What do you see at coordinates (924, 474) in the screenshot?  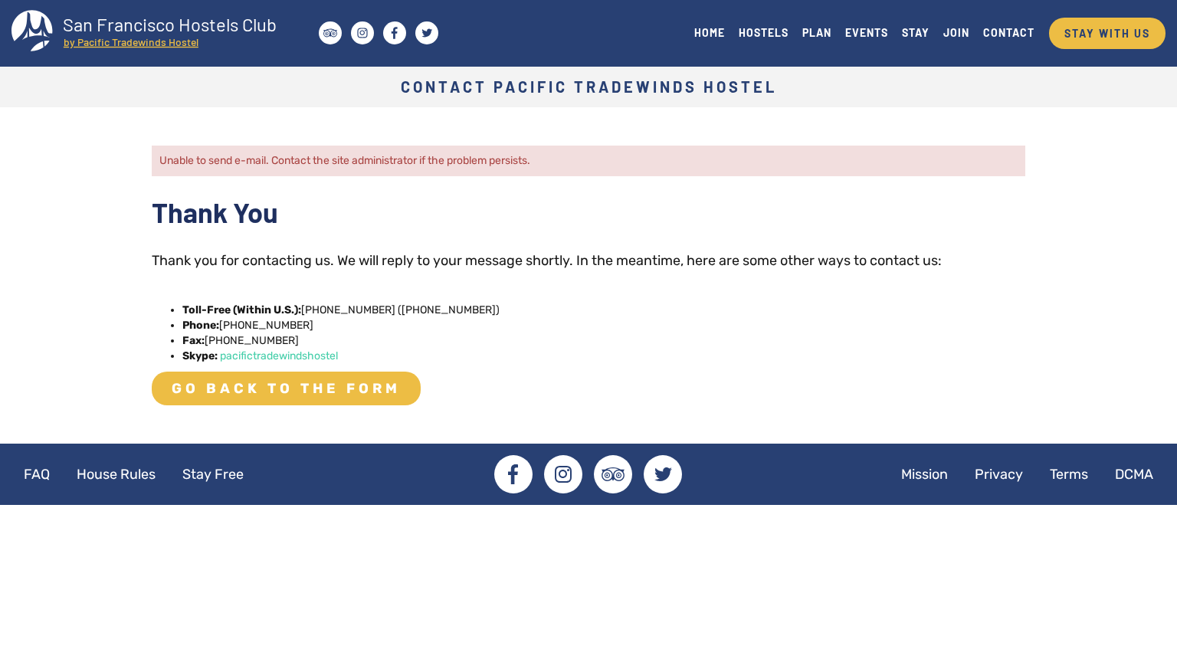 I see `a: Mission` at bounding box center [924, 474].